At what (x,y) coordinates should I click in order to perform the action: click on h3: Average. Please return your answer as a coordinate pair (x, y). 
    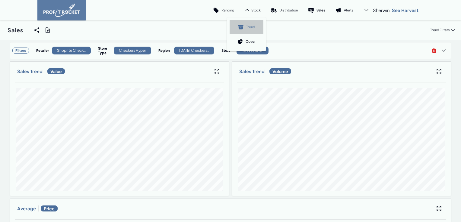
    Looking at the image, I should click on (27, 209).